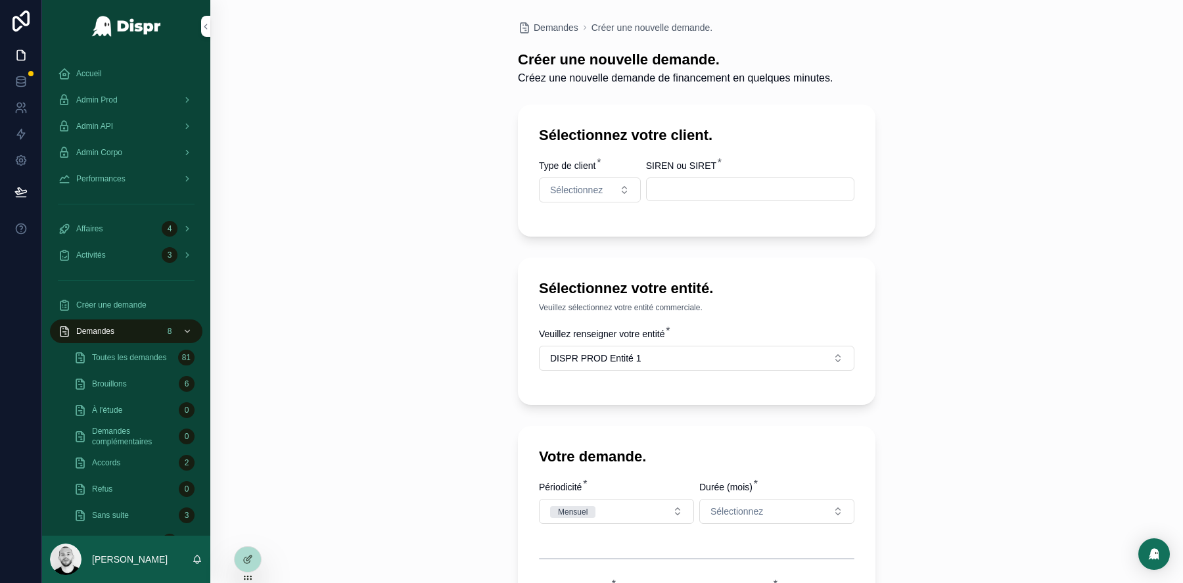 The height and width of the screenshot is (583, 1183). What do you see at coordinates (101, 179) in the screenshot?
I see `span: Performances` at bounding box center [101, 179].